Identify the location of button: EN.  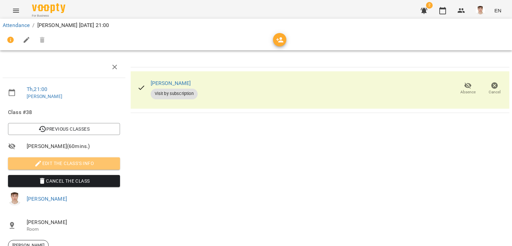
(498, 10).